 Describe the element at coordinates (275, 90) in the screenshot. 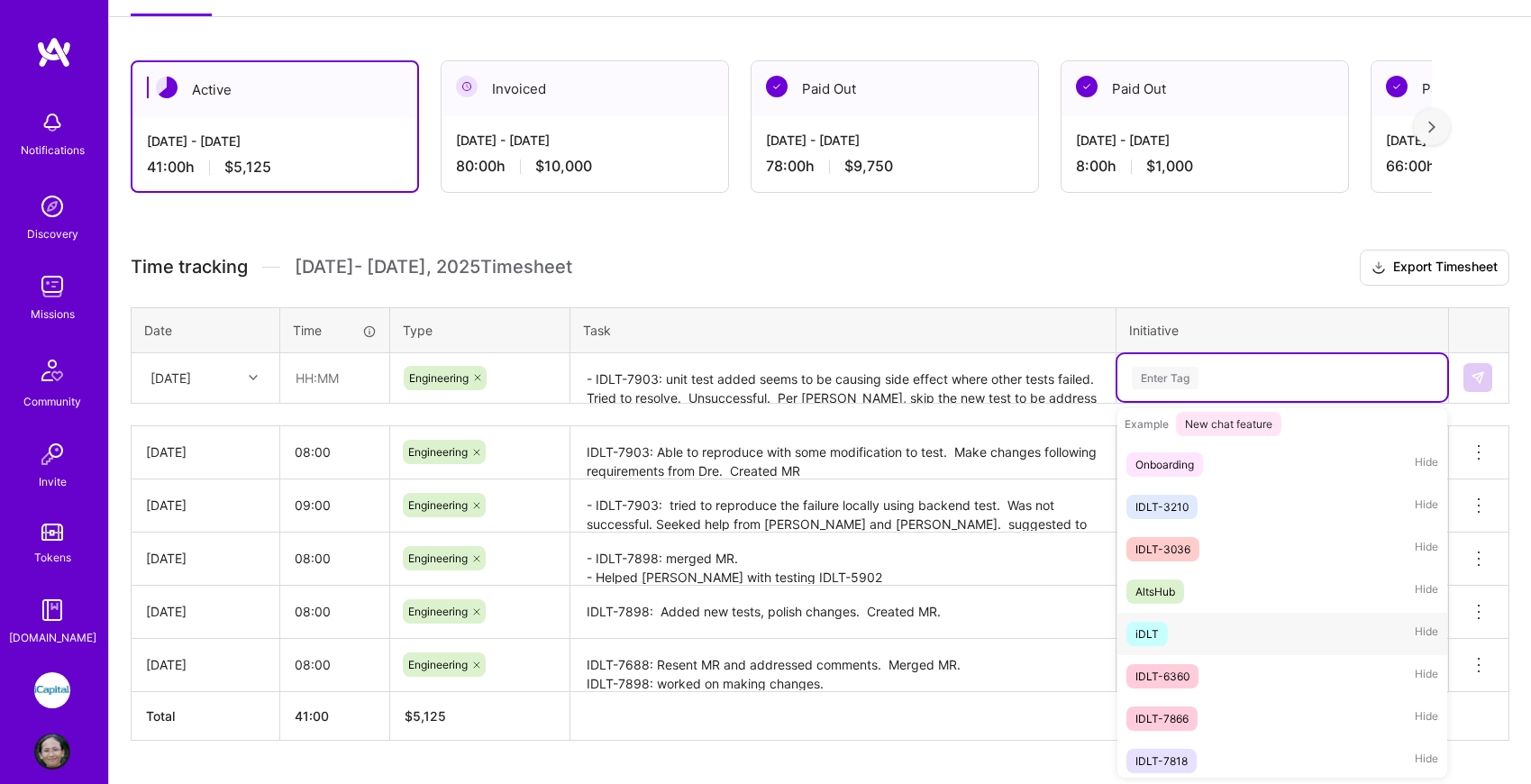

I see `div: Active` at that location.